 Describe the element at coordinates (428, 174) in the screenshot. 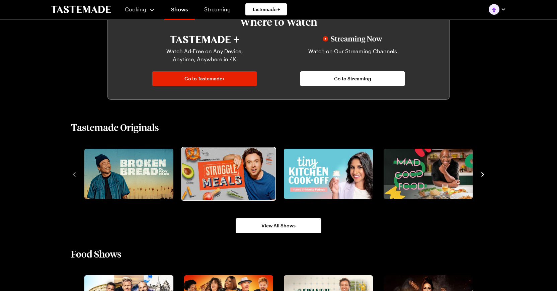

I see `img: Mad Good Food` at that location.